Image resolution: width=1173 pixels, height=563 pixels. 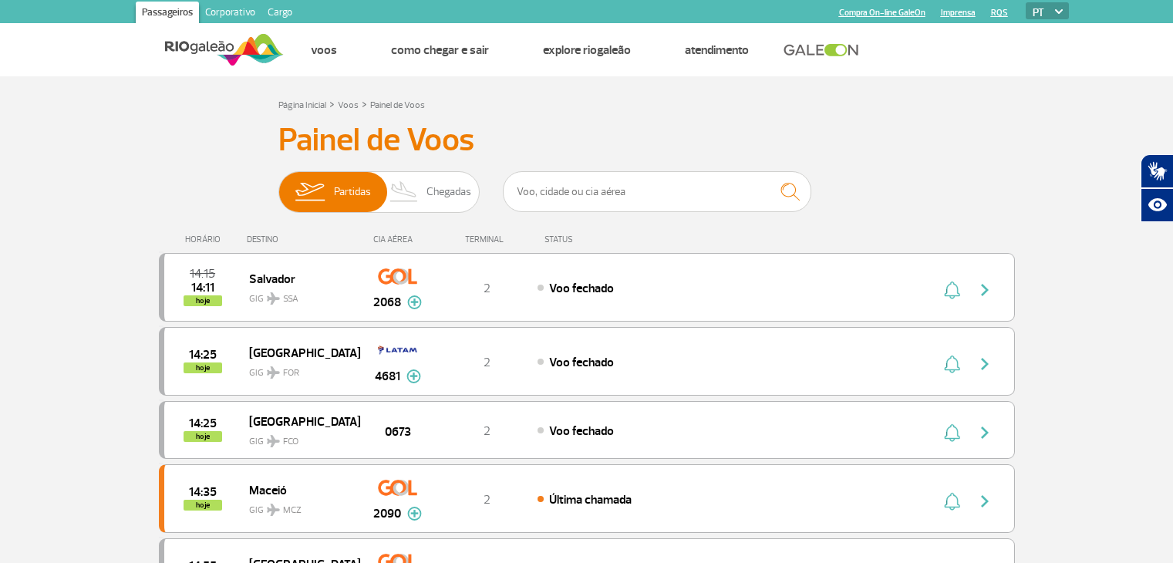 I want to click on span: 2090, so click(x=387, y=514).